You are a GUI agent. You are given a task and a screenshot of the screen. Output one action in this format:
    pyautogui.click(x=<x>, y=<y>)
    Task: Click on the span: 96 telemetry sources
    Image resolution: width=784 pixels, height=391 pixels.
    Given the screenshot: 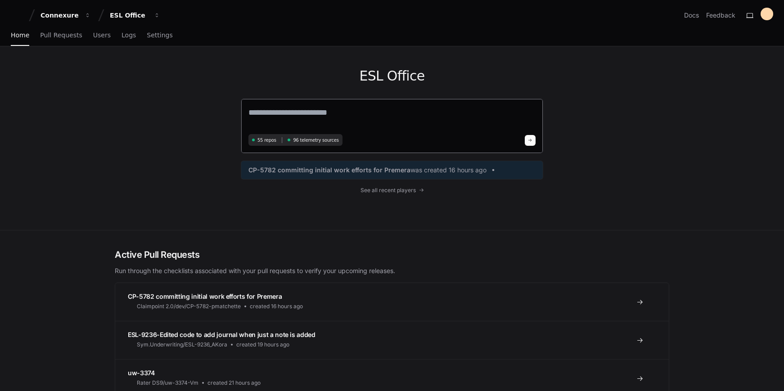 What is the action you would take?
    pyautogui.click(x=316, y=140)
    